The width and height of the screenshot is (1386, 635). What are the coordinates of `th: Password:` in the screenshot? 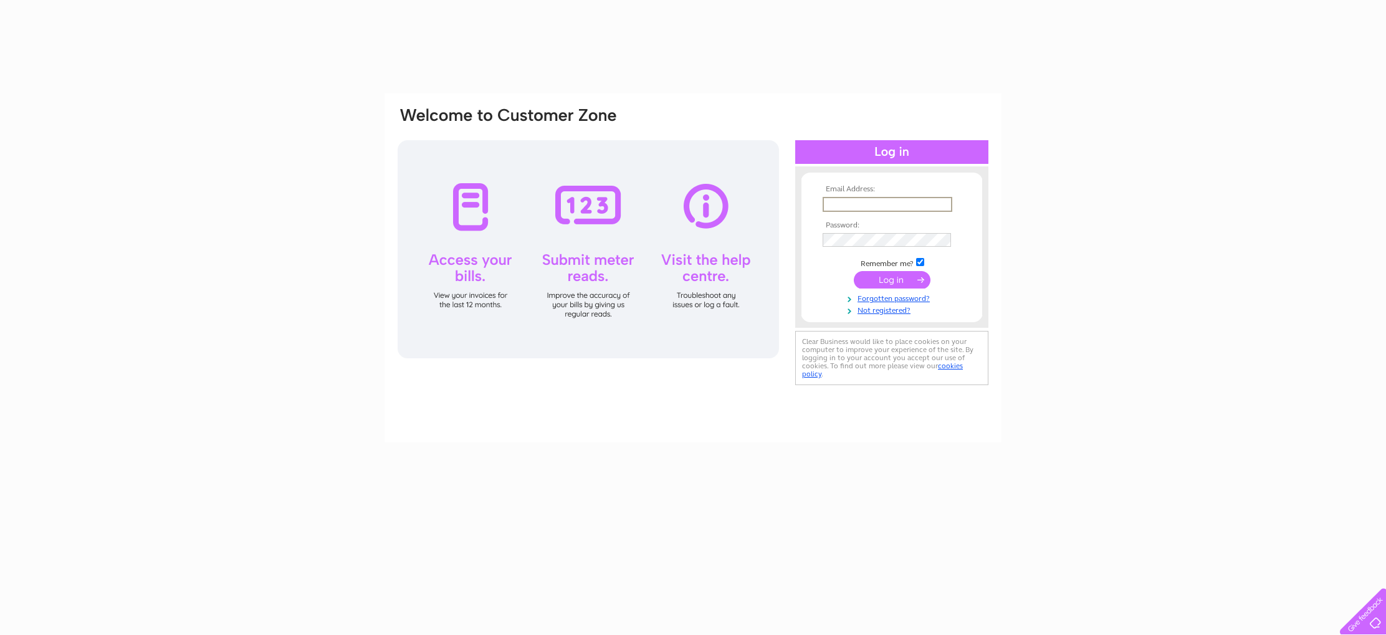 It's located at (892, 226).